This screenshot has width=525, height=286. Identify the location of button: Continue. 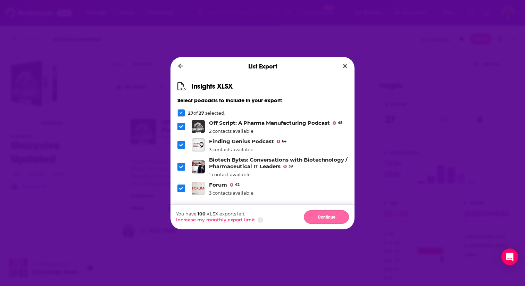
(327, 217).